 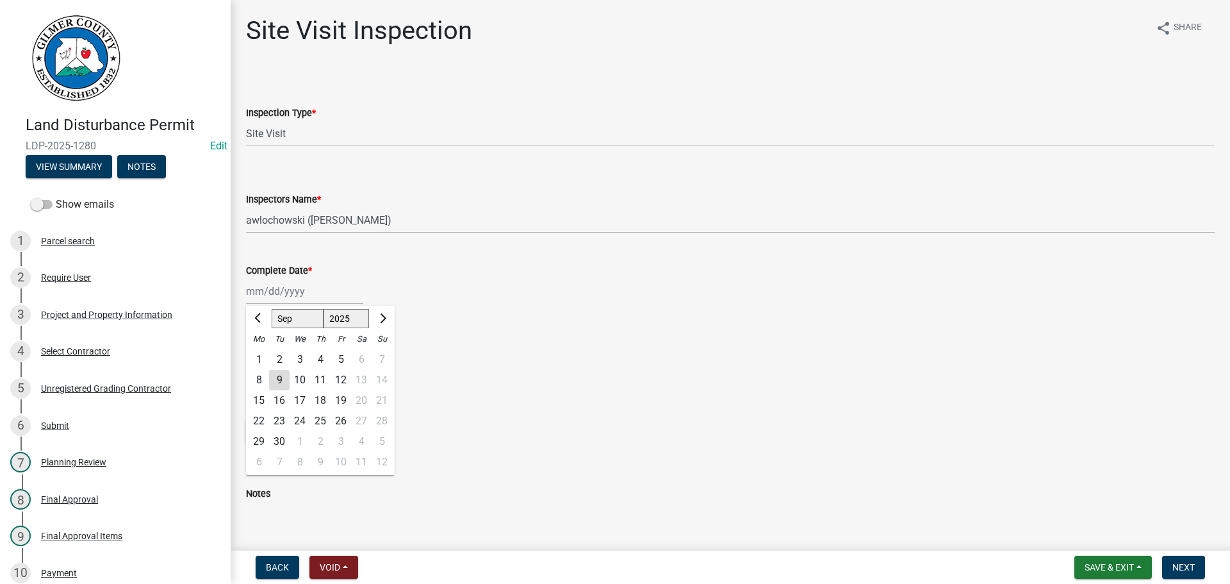 I want to click on div: 25, so click(x=320, y=421).